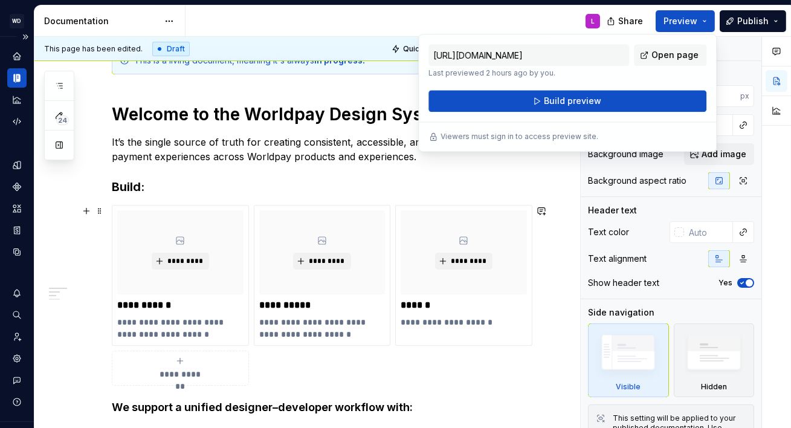 This screenshot has height=428, width=791. What do you see at coordinates (17, 56) in the screenshot?
I see `a: Home` at bounding box center [17, 56].